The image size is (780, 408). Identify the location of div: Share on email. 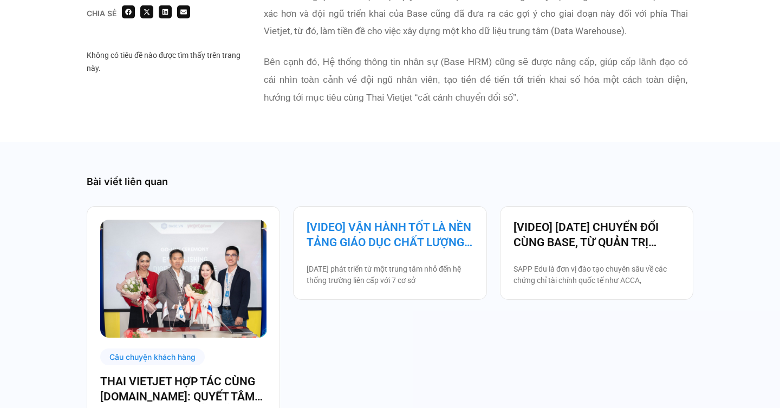
(184, 12).